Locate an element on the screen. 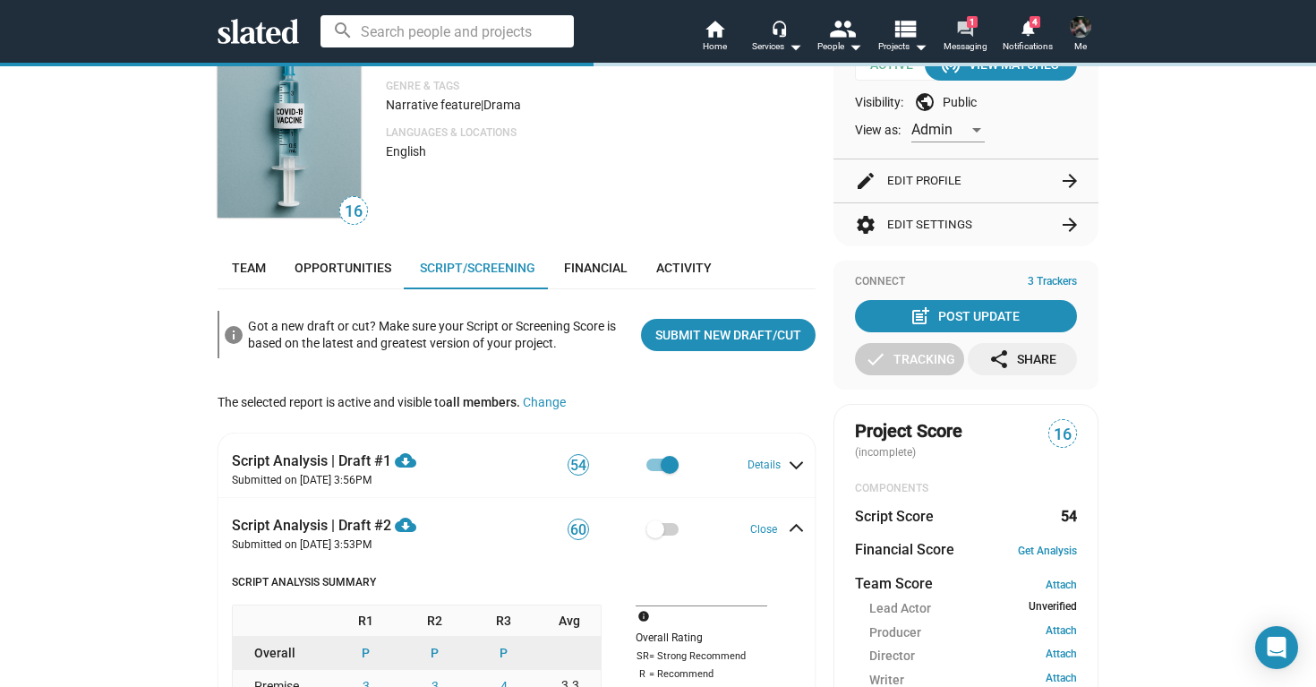  mat-icon: check is located at coordinates (876, 359).